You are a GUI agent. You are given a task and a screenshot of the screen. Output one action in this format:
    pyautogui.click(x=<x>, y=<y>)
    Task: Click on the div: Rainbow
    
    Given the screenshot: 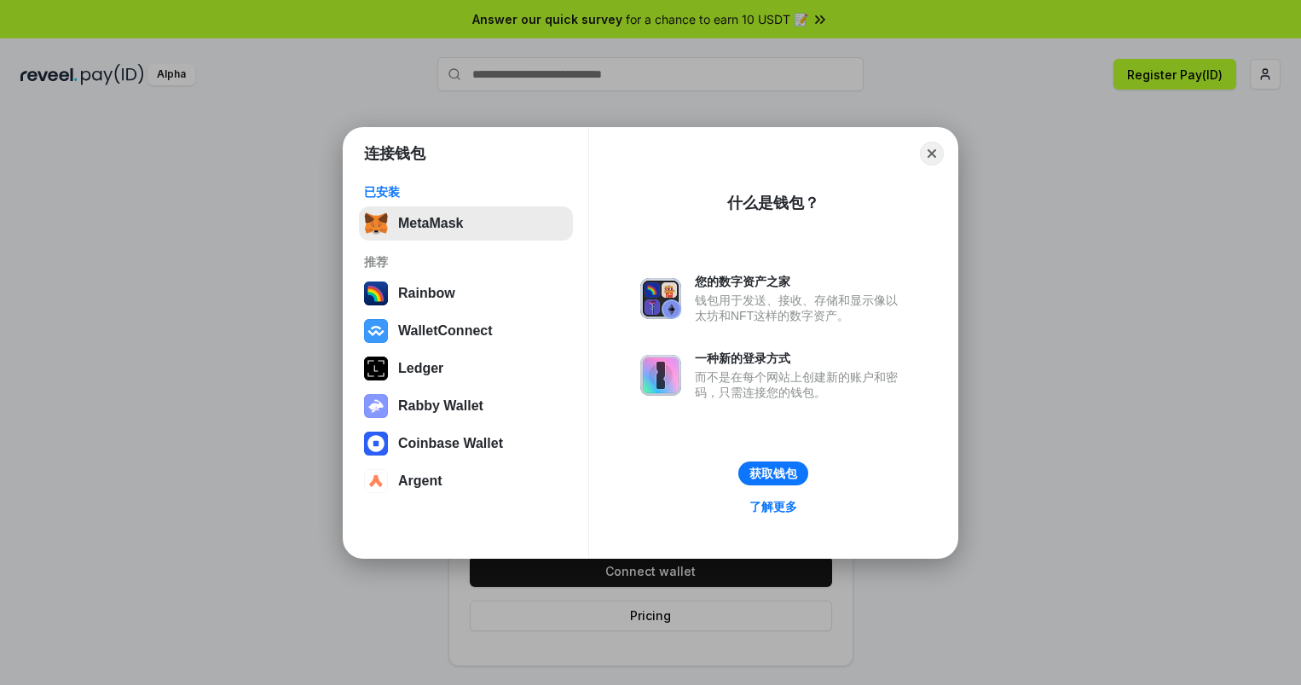 What is the action you would take?
    pyautogui.click(x=426, y=293)
    